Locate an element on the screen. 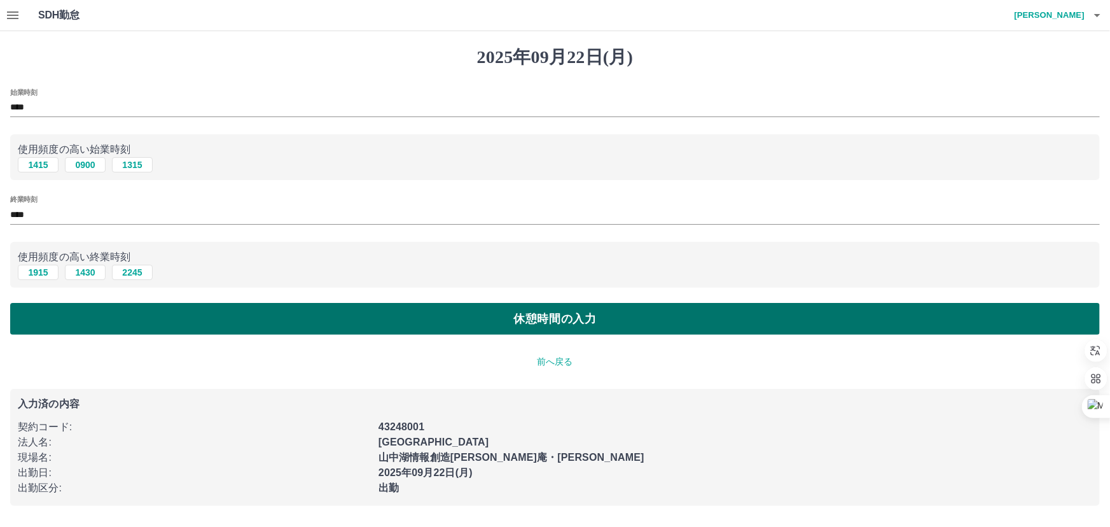 Image resolution: width=1110 pixels, height=527 pixels. button: 0900 is located at coordinates (85, 165).